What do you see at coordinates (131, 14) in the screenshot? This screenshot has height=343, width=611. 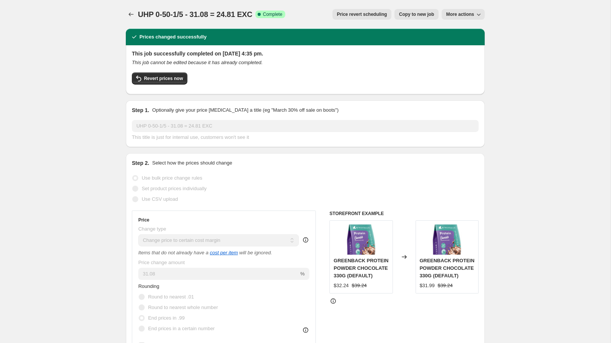 I see `button: Price change jobs` at bounding box center [131, 14].